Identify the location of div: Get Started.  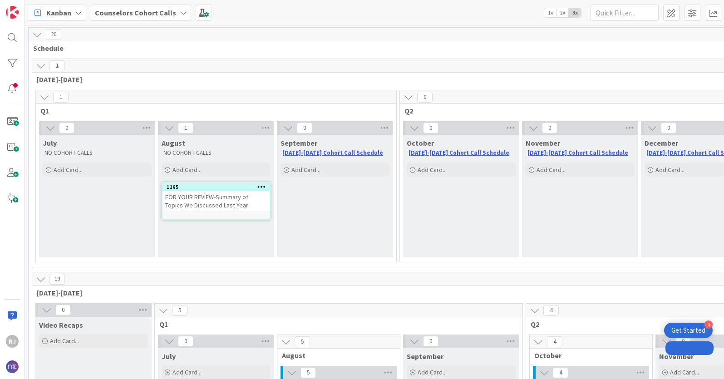
(688, 331).